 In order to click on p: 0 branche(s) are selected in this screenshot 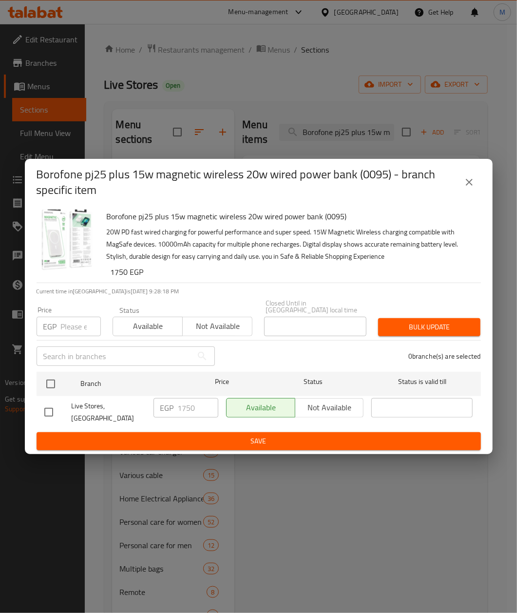, I will do `click(444, 356)`.